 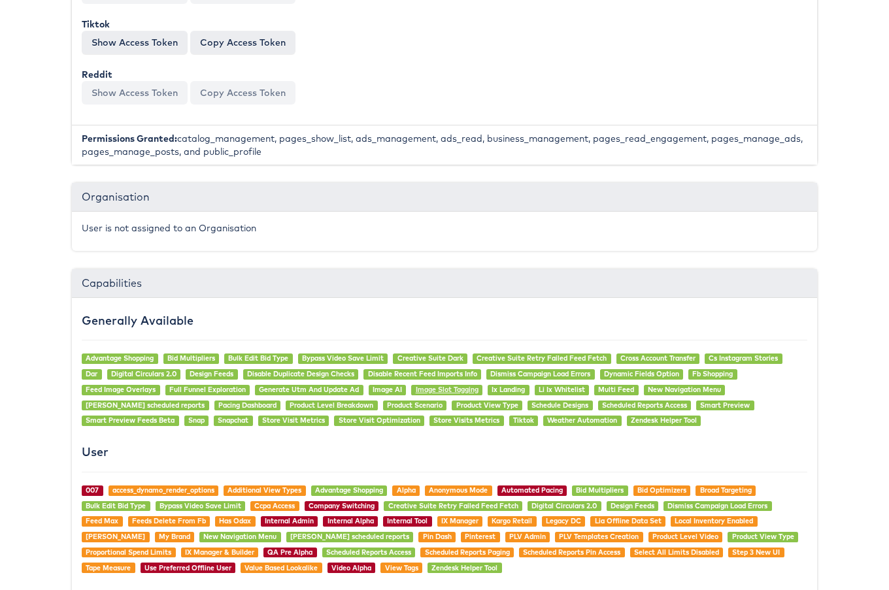 I want to click on a: Image Slot Tagging, so click(x=447, y=389).